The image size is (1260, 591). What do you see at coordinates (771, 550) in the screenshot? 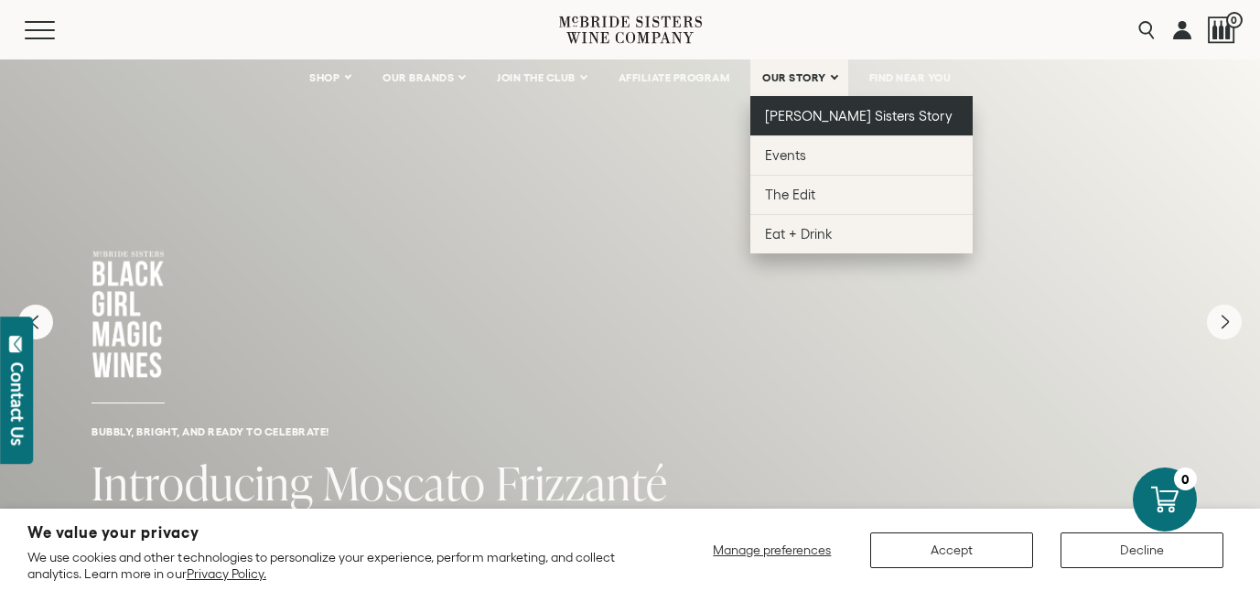
I see `span: Manage preferences` at bounding box center [771, 550].